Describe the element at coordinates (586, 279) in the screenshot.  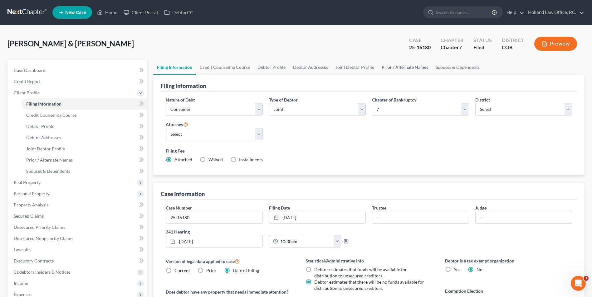
I see `span: 3` at that location.